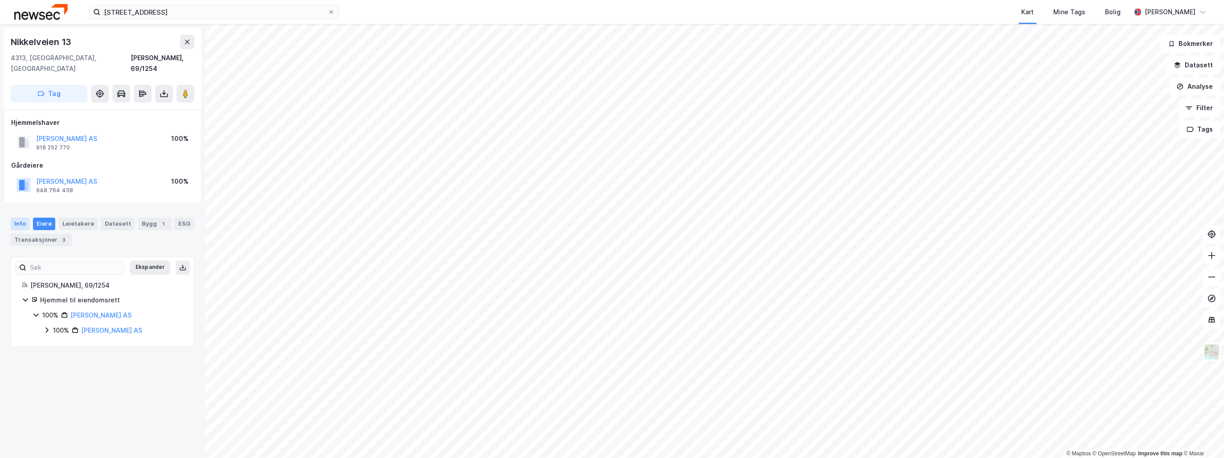  What do you see at coordinates (1078, 453) in the screenshot?
I see `a: Mapbox` at bounding box center [1078, 453].